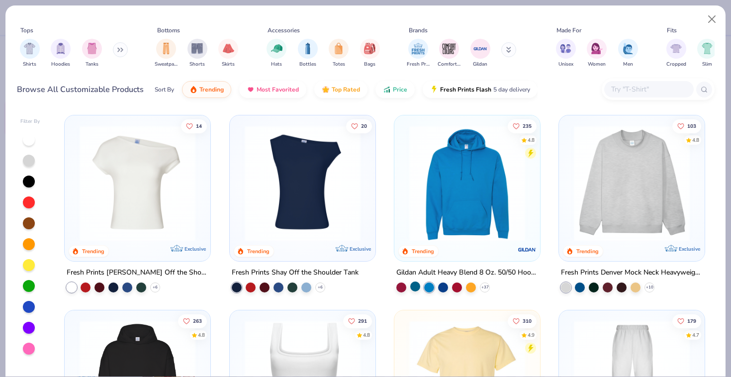  Describe the element at coordinates (692, 126) in the screenshot. I see `span: 103` at that location.